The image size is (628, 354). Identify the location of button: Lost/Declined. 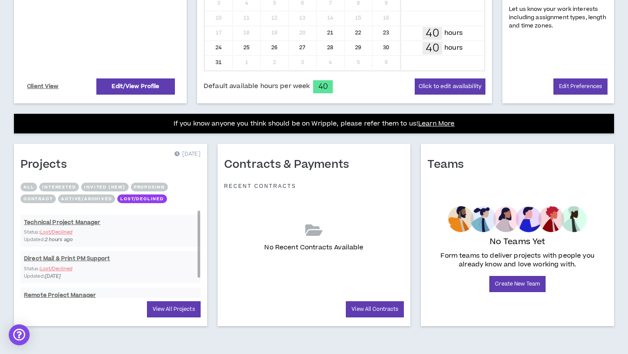
(142, 199).